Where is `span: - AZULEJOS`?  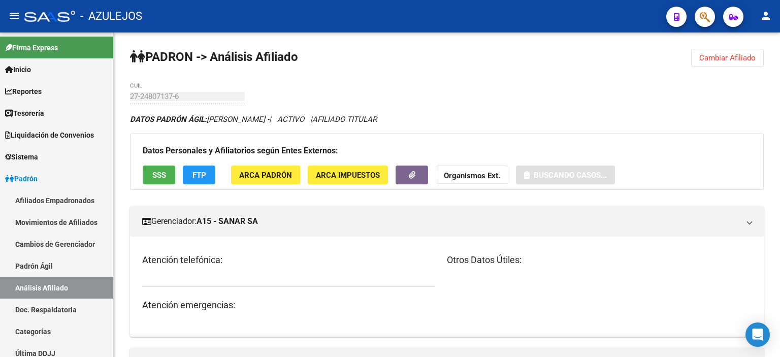
span: - AZULEJOS is located at coordinates (111, 16).